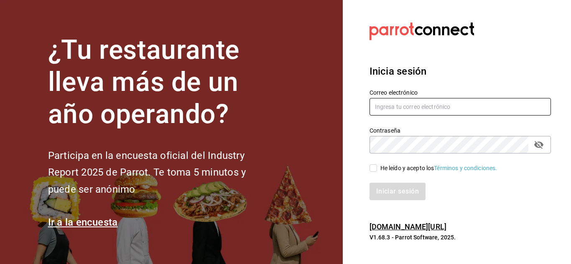  I want to click on label: Correo electrónico, so click(460, 93).